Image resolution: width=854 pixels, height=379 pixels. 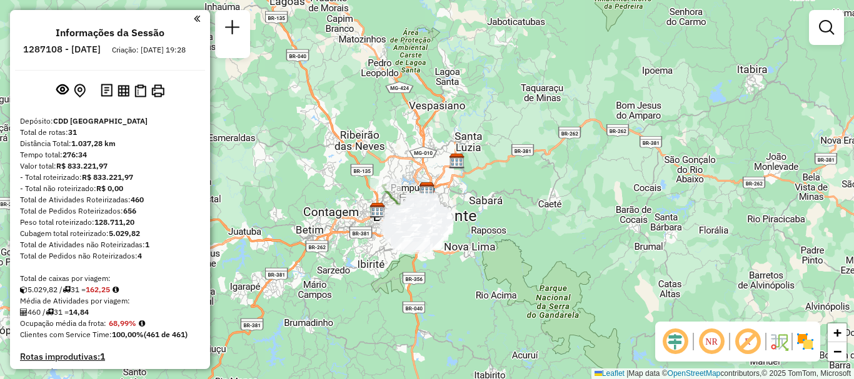 What do you see at coordinates (377, 211) in the screenshot?
I see `img: CDD Contagem` at bounding box center [377, 211].